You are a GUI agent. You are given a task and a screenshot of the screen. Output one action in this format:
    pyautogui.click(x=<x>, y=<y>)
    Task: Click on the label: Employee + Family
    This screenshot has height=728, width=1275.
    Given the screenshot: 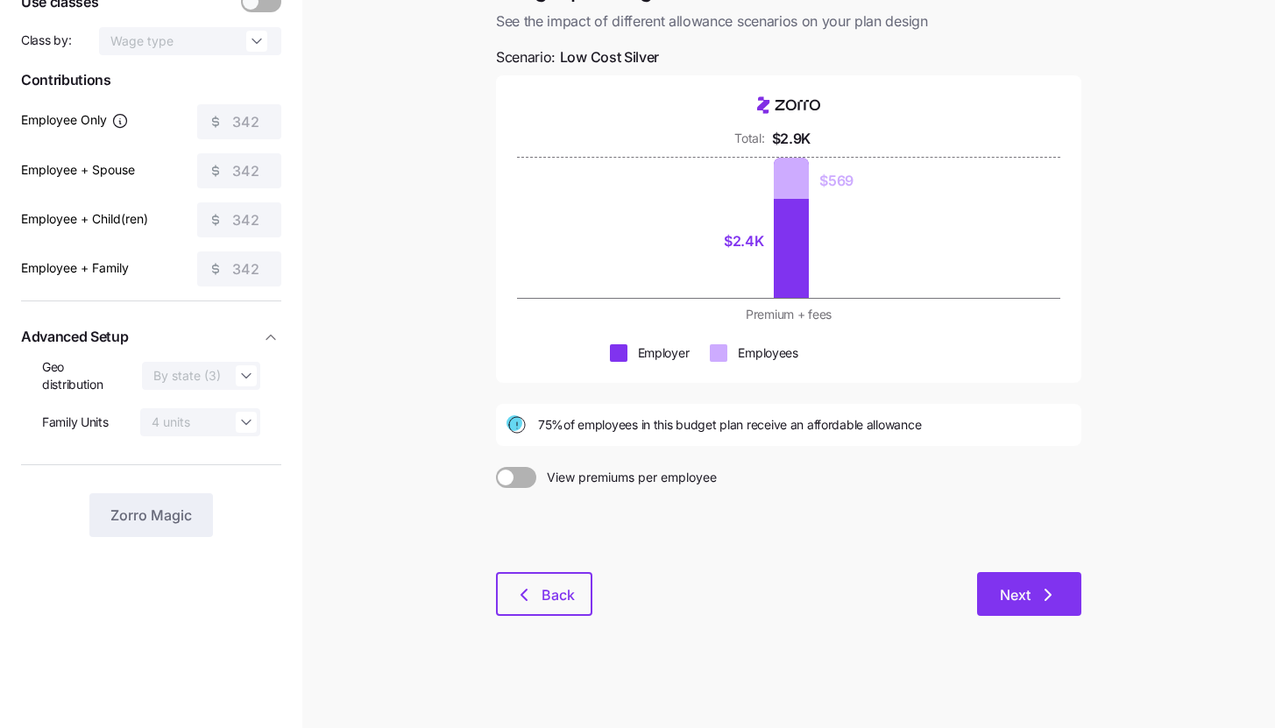 What is the action you would take?
    pyautogui.click(x=74, y=268)
    